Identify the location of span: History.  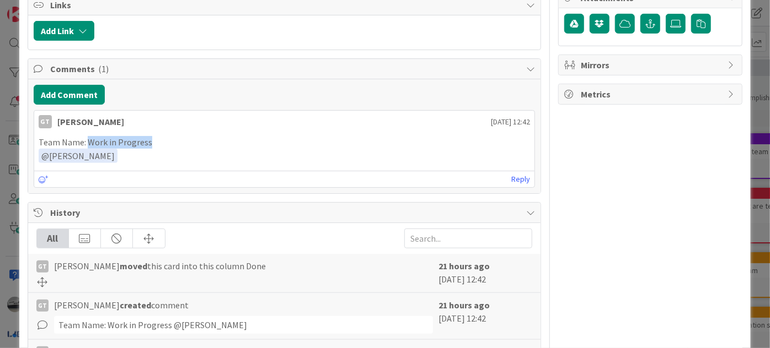
(285, 213).